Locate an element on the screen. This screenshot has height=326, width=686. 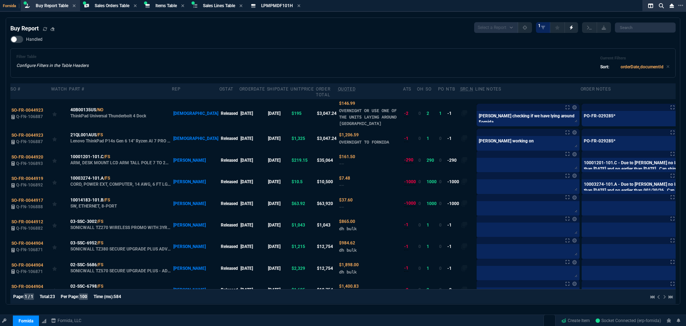
div: SO is located at coordinates (429, 89).